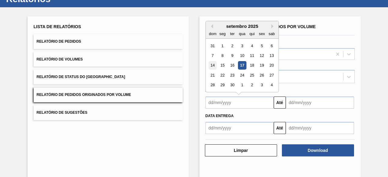 The image size is (388, 177). What do you see at coordinates (242, 26) in the screenshot?
I see `div: setembro 2025` at bounding box center [242, 26].